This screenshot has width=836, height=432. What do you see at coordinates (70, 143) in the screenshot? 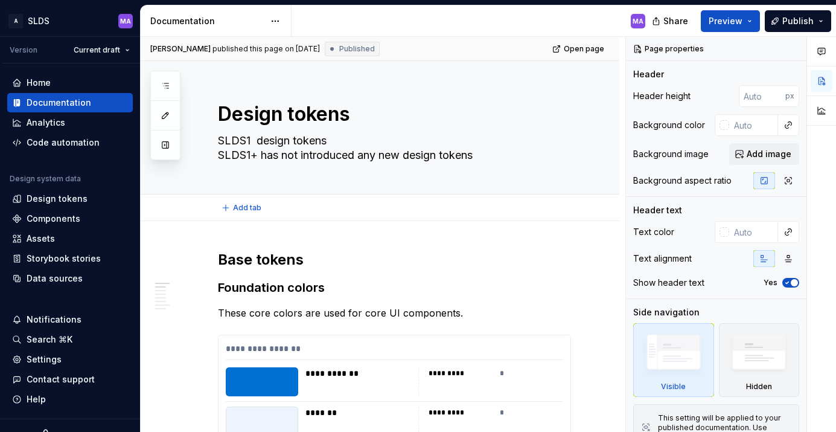
I see `a: Code automation` at bounding box center [70, 143].